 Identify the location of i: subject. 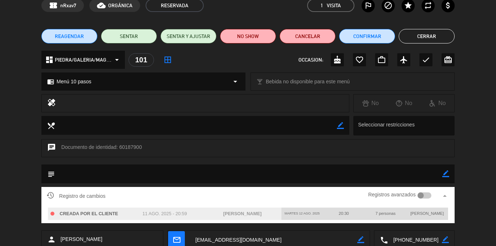
(51, 174).